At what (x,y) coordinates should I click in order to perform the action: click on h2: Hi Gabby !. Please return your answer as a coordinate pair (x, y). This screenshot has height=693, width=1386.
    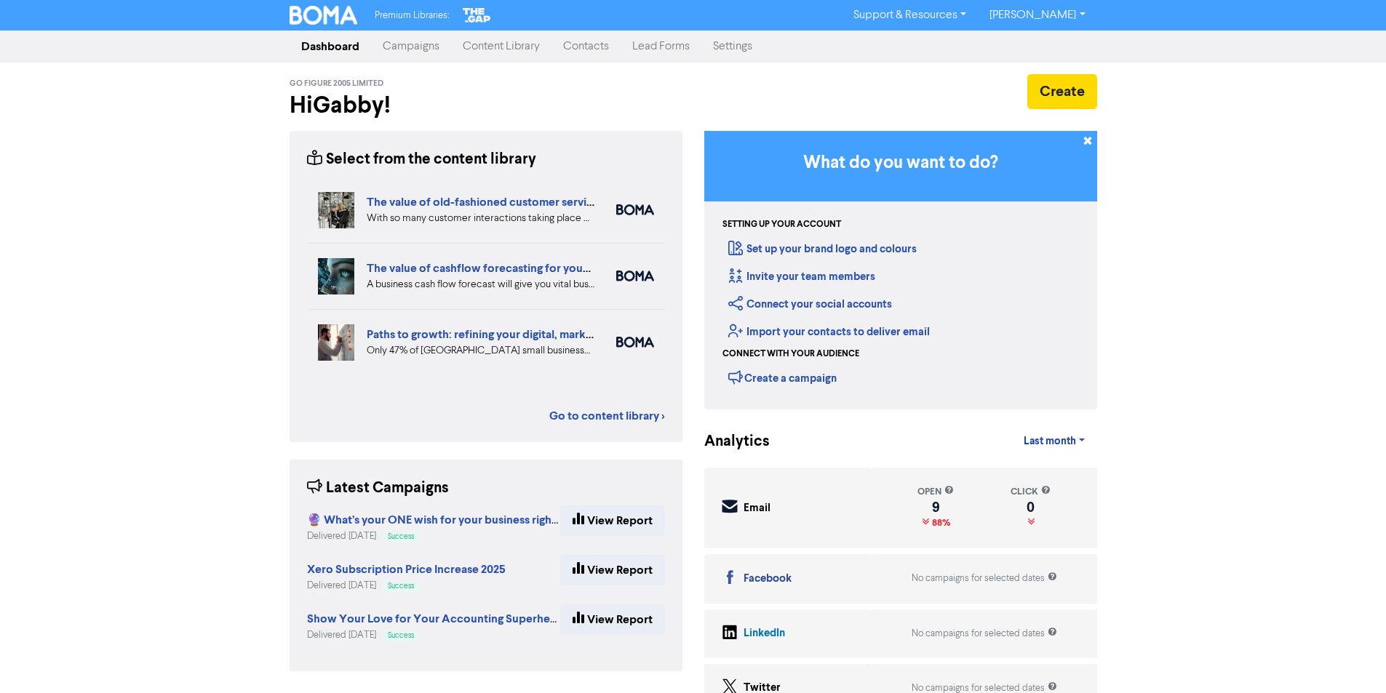
    Looking at the image, I should click on (486, 105).